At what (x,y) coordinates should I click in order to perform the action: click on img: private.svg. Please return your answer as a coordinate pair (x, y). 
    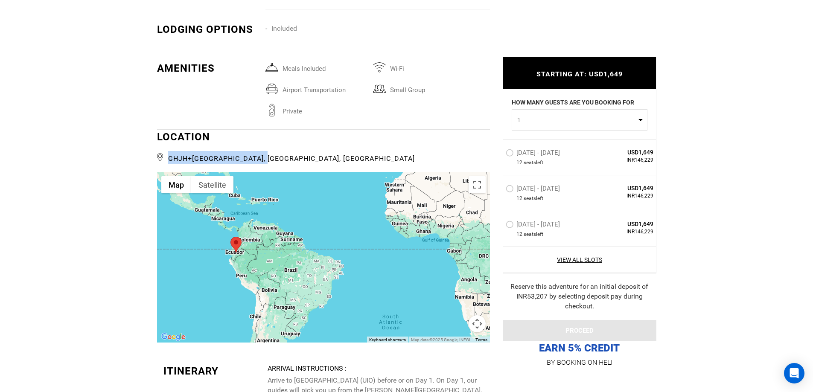
    Looking at the image, I should click on (272, 110).